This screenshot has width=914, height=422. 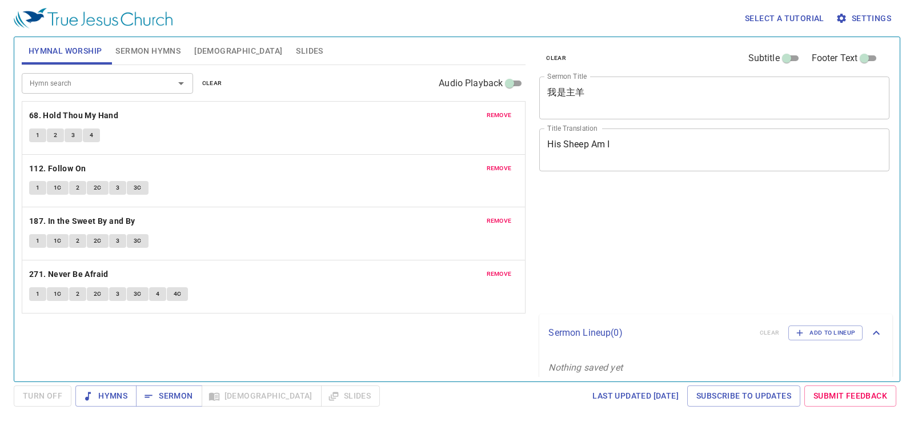 I want to click on span: Submit Feedback, so click(x=850, y=396).